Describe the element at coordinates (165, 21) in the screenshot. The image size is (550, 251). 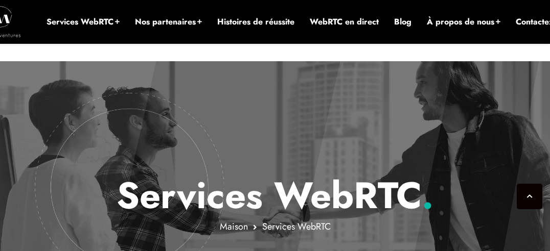
I see `font: Nos partenaires` at that location.